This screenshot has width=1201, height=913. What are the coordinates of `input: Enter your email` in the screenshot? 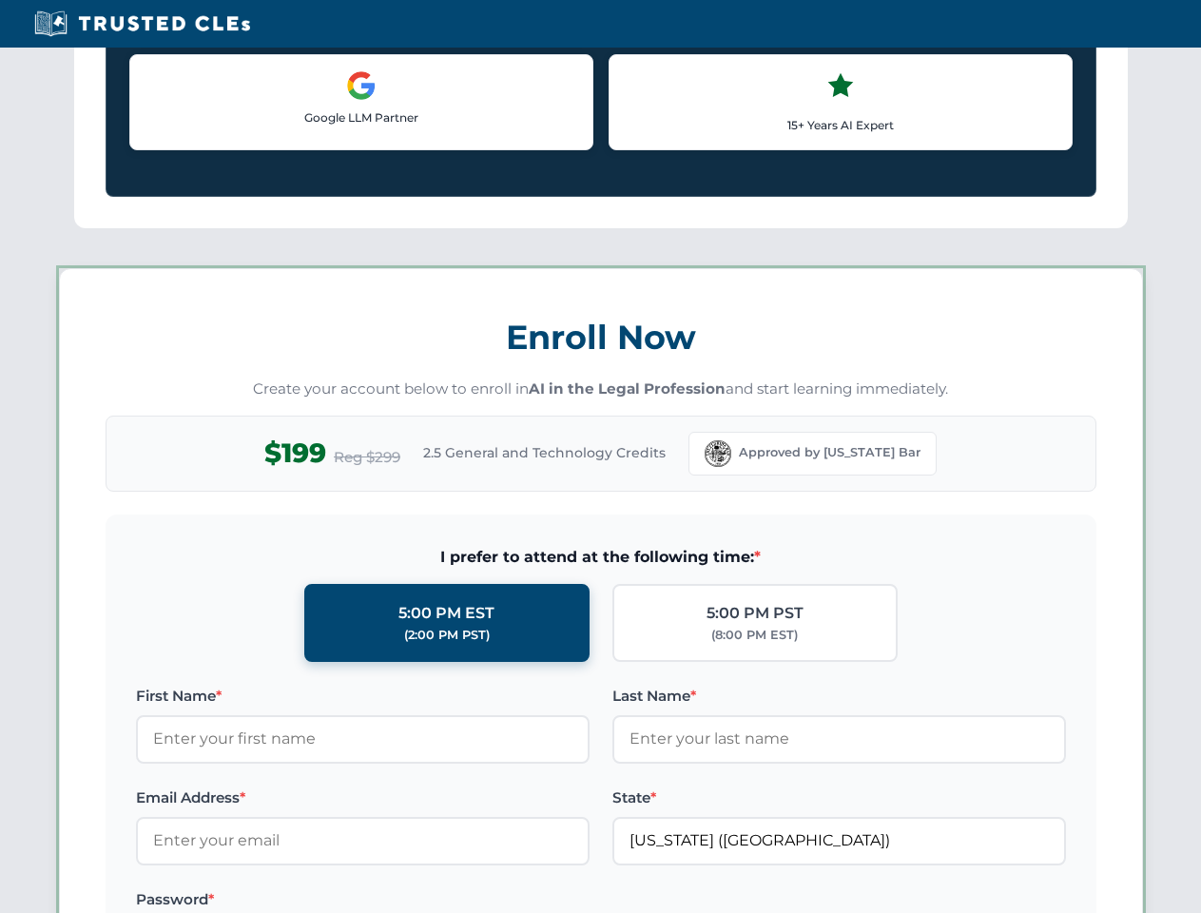 It's located at (362, 840).